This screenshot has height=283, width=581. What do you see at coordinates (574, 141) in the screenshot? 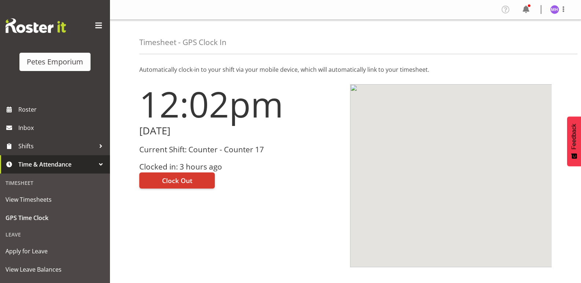
I see `button: Feedback - Show survey` at bounding box center [574, 141].